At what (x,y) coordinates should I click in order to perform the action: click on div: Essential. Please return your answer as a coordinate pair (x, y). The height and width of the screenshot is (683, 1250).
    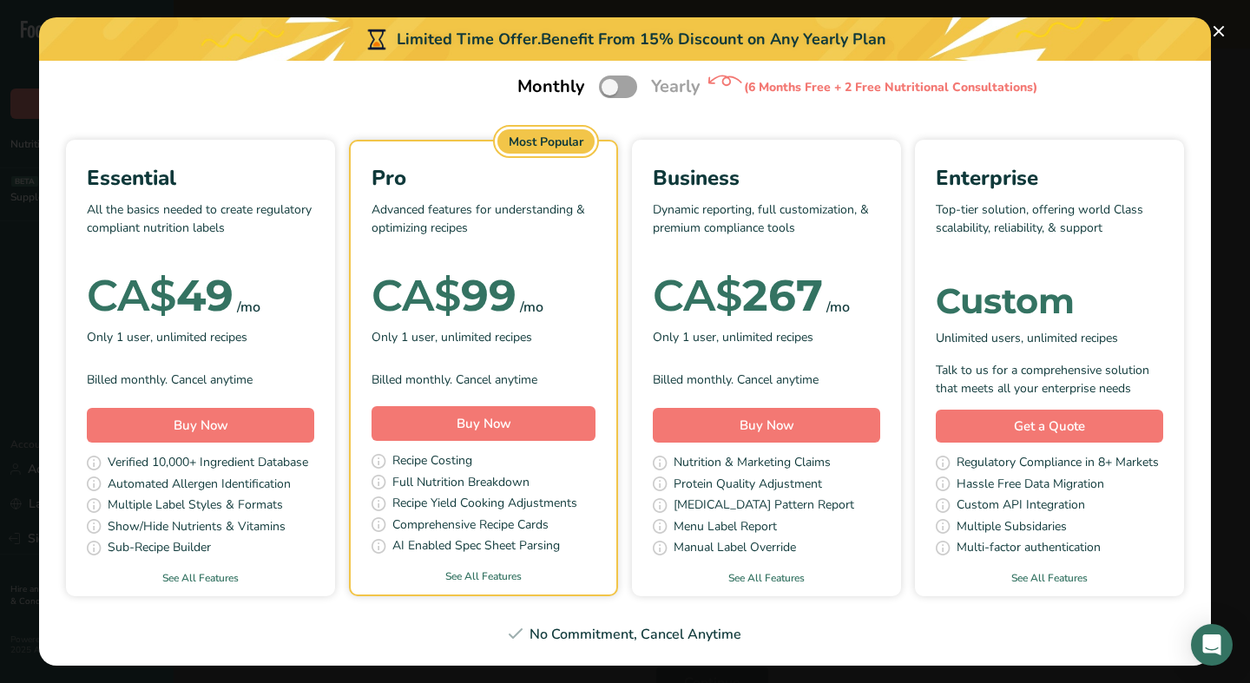
    Looking at the image, I should click on (200, 178).